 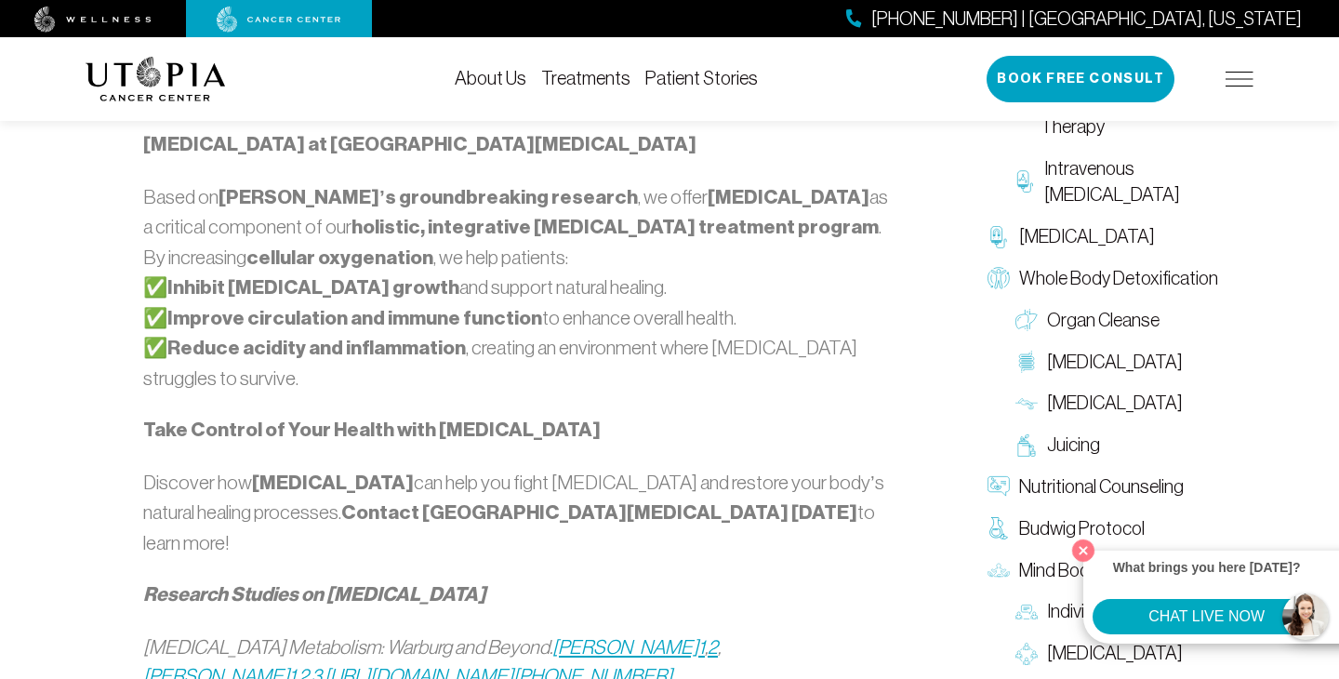 What do you see at coordinates (279, 20) in the screenshot?
I see `img: cancer center` at bounding box center [279, 20].